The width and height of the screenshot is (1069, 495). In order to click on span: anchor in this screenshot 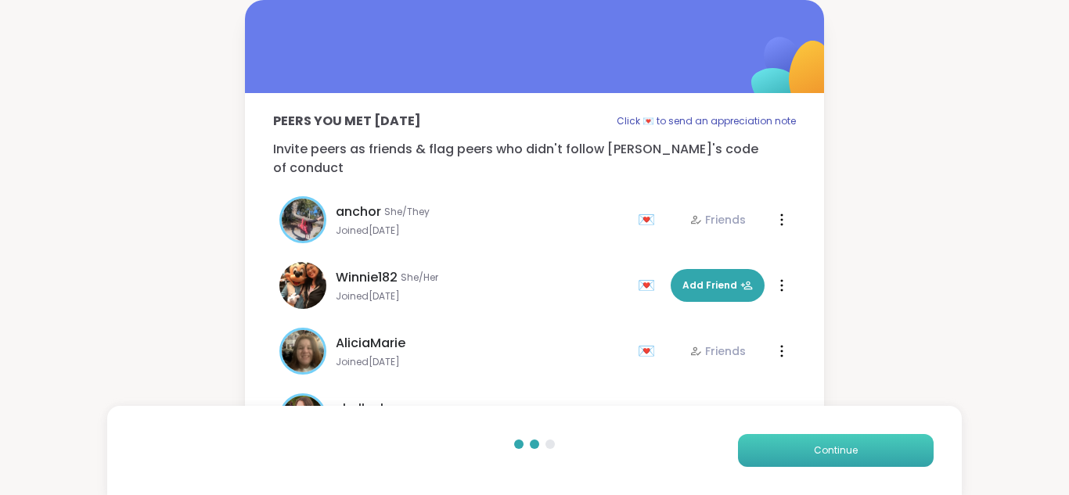, I will do `click(358, 212)`.